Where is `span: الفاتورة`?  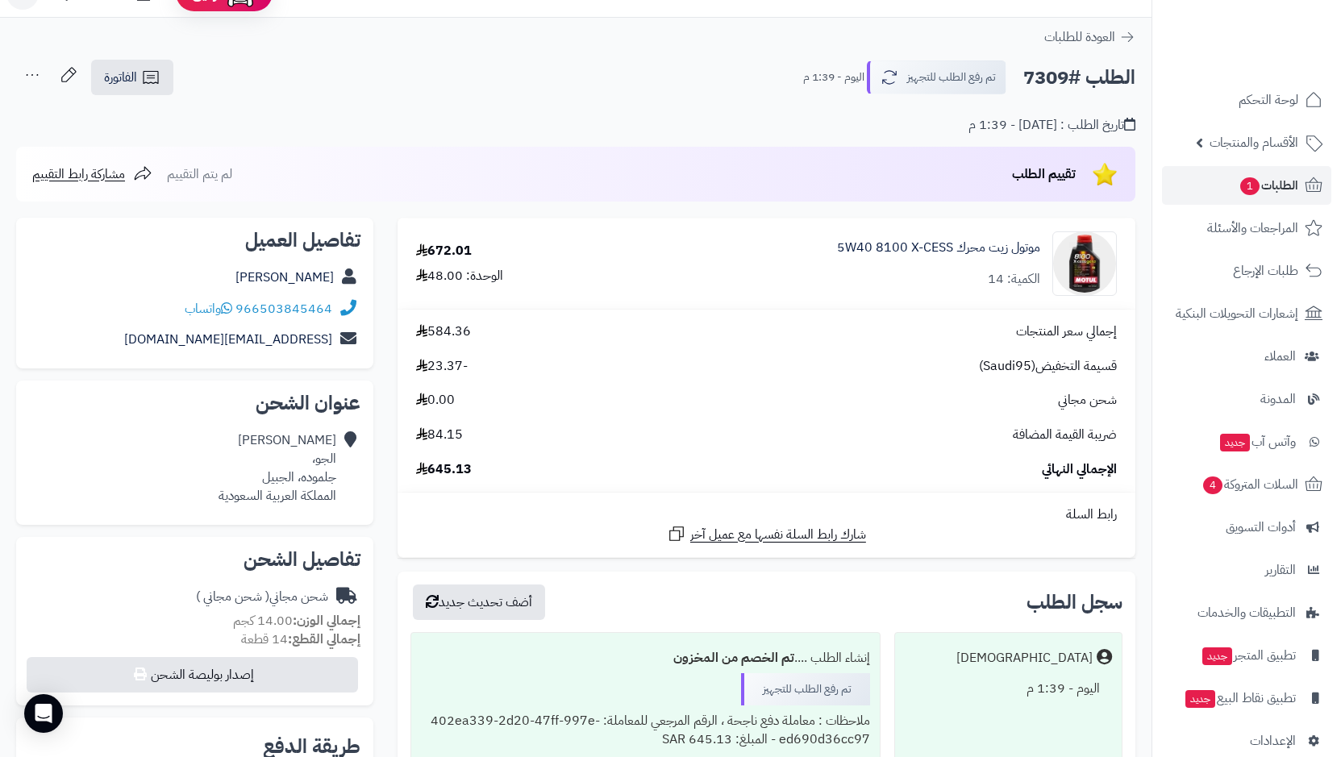 span: الفاتورة is located at coordinates (120, 77).